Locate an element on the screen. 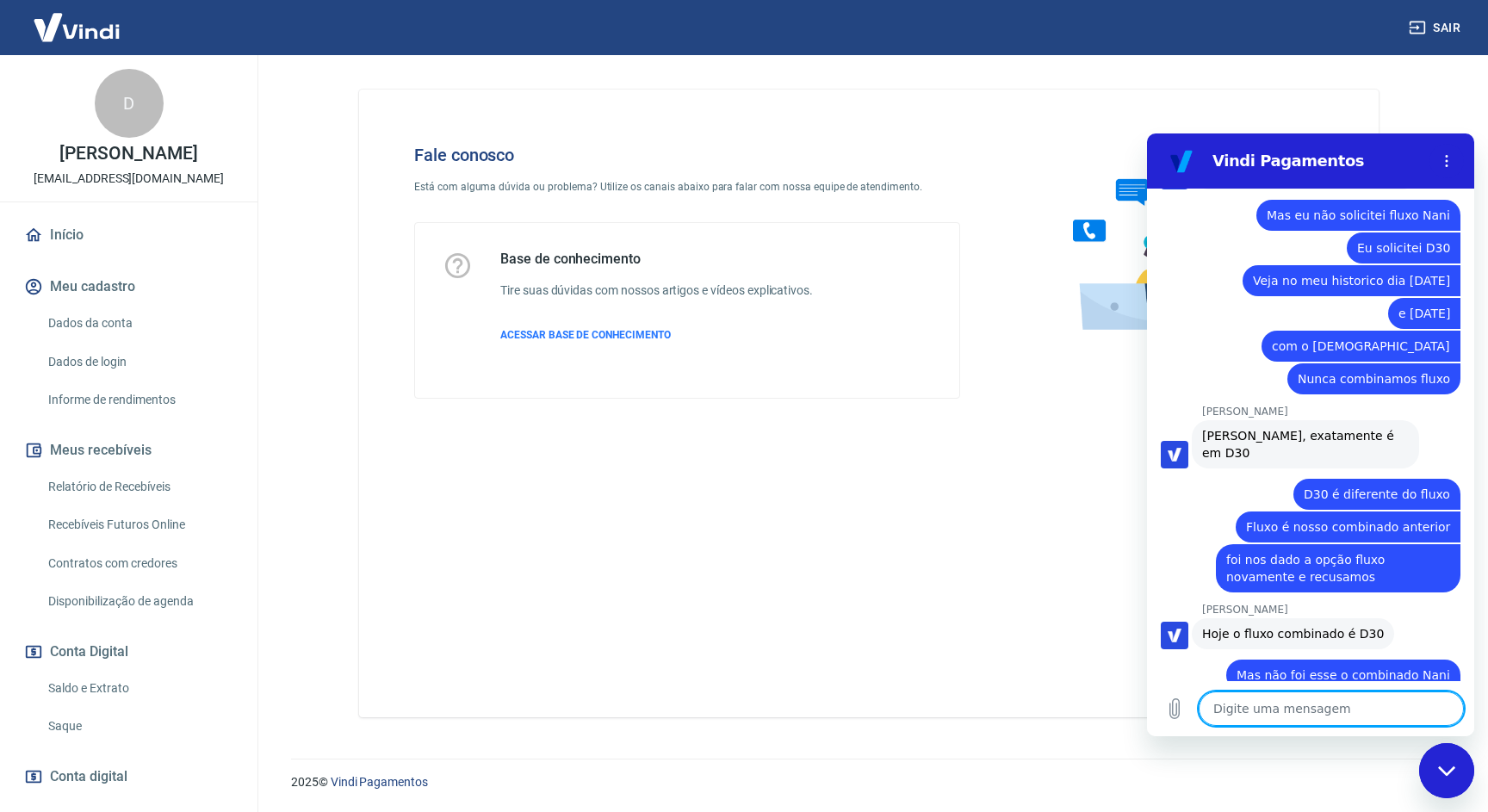  a: Saque is located at coordinates (138, 725).